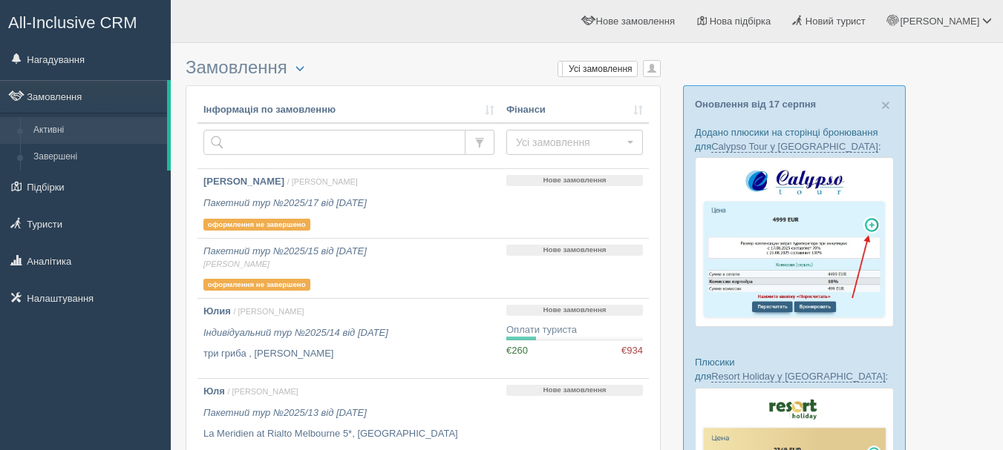 This screenshot has width=1003, height=450. Describe the element at coordinates (73, 22) in the screenshot. I see `span: All-Inclusive CRM` at that location.